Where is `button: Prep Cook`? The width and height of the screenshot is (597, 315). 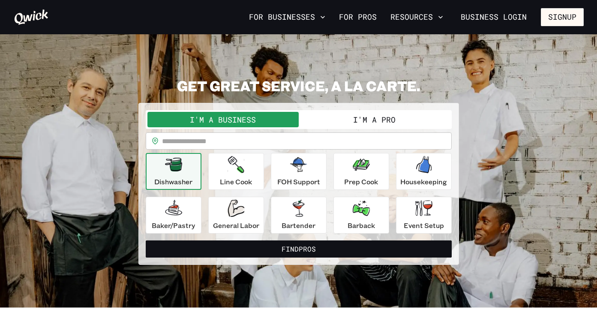
button: Prep Cook is located at coordinates (361, 171).